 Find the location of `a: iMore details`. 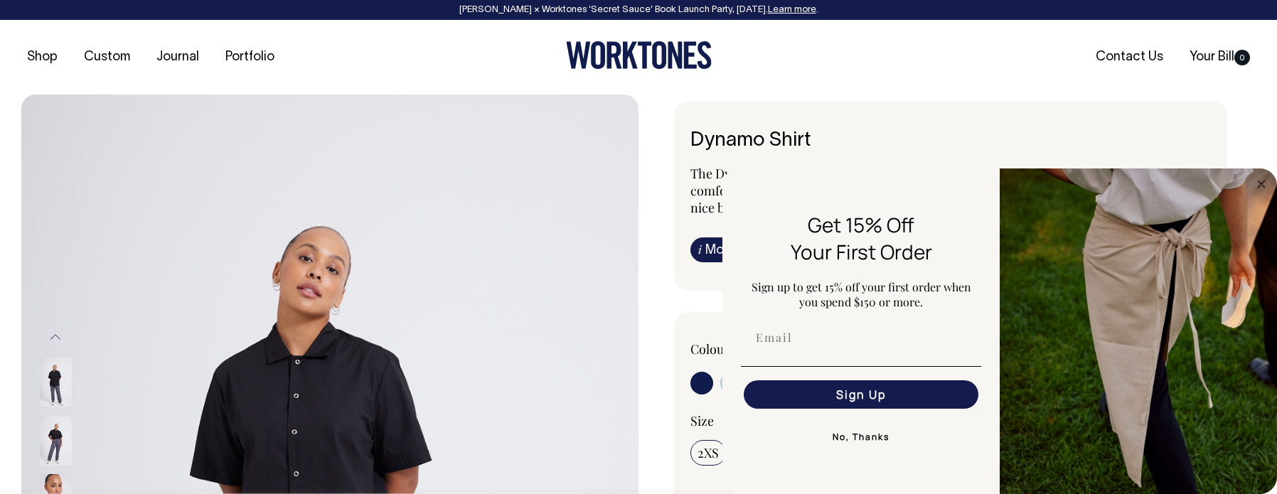

a: iMore details is located at coordinates (738, 250).